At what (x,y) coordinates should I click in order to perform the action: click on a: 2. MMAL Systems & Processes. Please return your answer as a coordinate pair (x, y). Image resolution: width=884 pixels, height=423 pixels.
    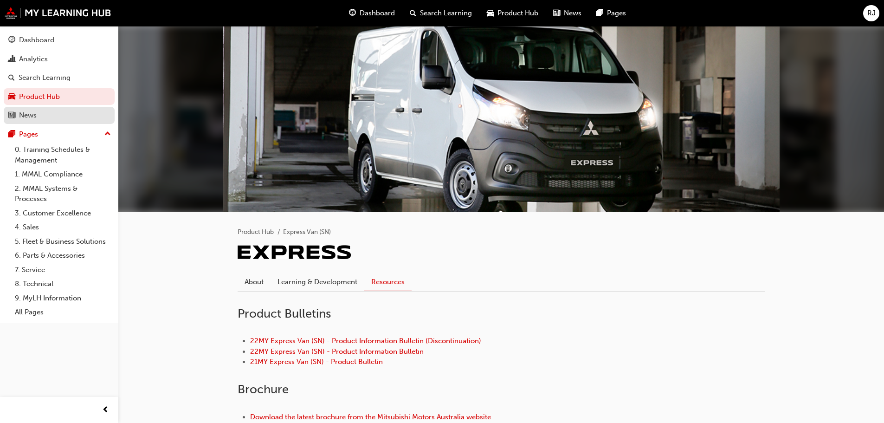
    Looking at the image, I should click on (63, 194).